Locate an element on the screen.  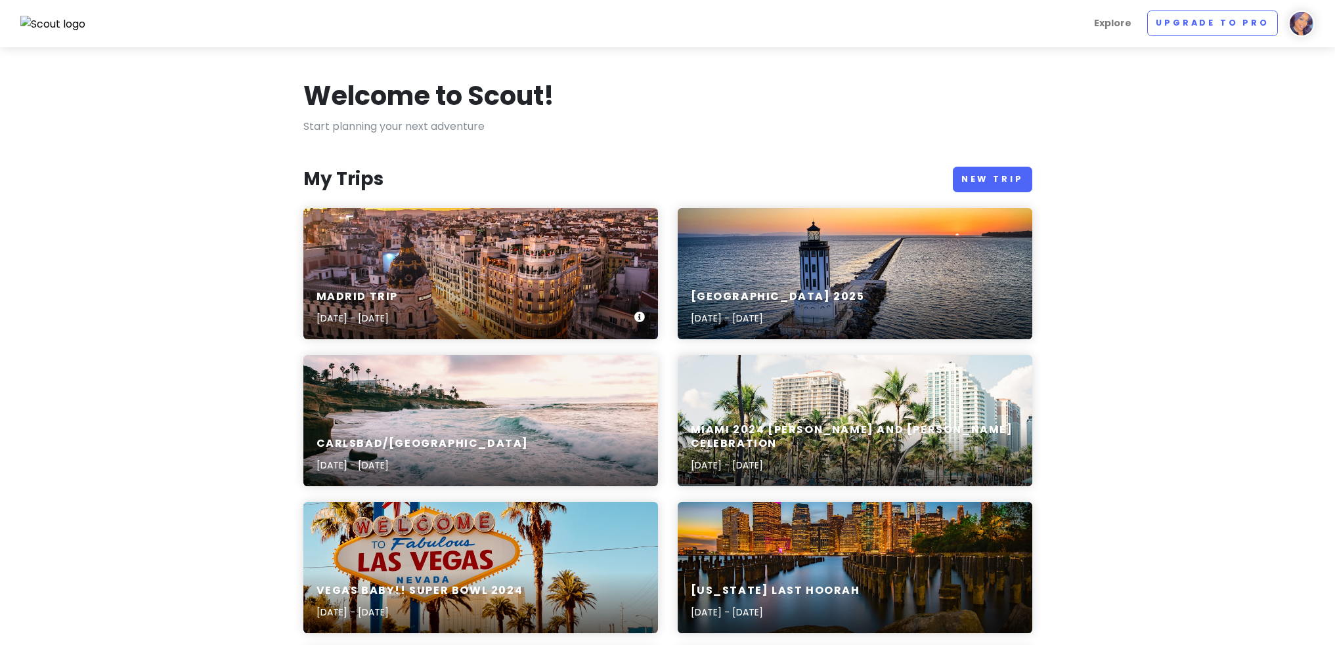
p: Start planning your next adventure is located at coordinates (668, 127).